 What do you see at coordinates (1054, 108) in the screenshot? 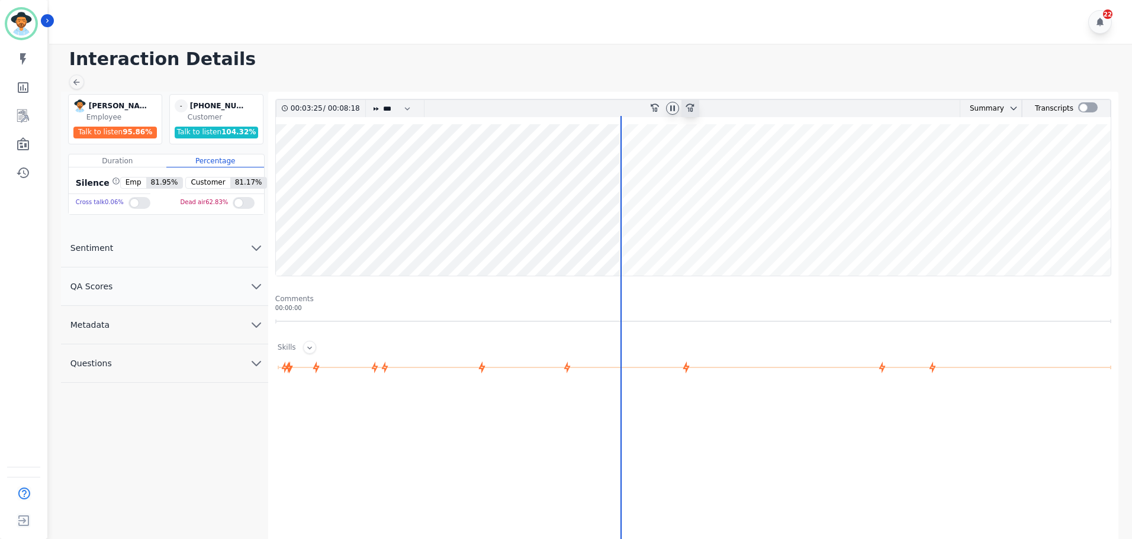
I see `div: Transcripts` at bounding box center [1054, 108].